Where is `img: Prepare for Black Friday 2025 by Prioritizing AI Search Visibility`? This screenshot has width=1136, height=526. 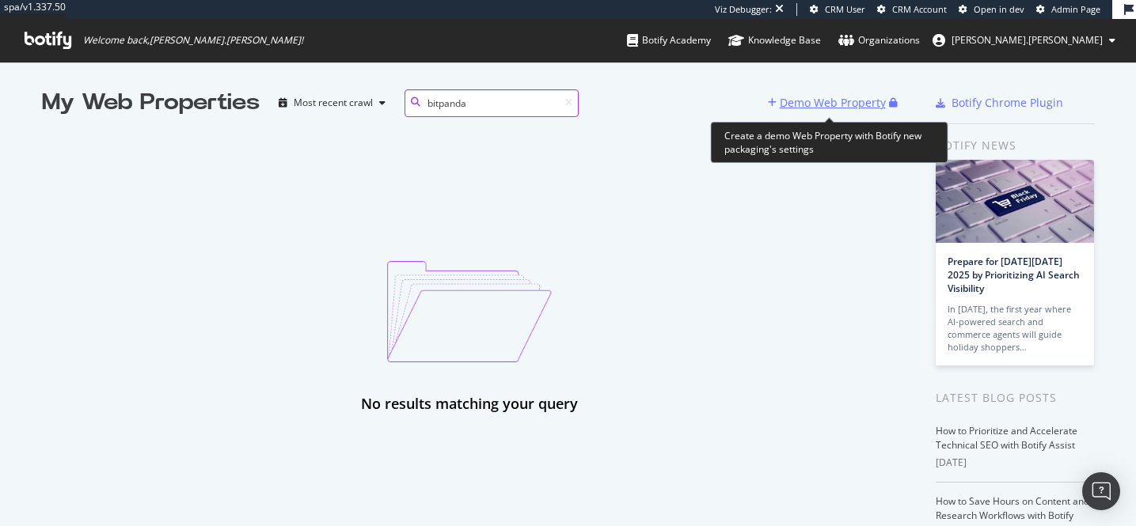 img: Prepare for Black Friday 2025 by Prioritizing AI Search Visibility is located at coordinates (1015, 201).